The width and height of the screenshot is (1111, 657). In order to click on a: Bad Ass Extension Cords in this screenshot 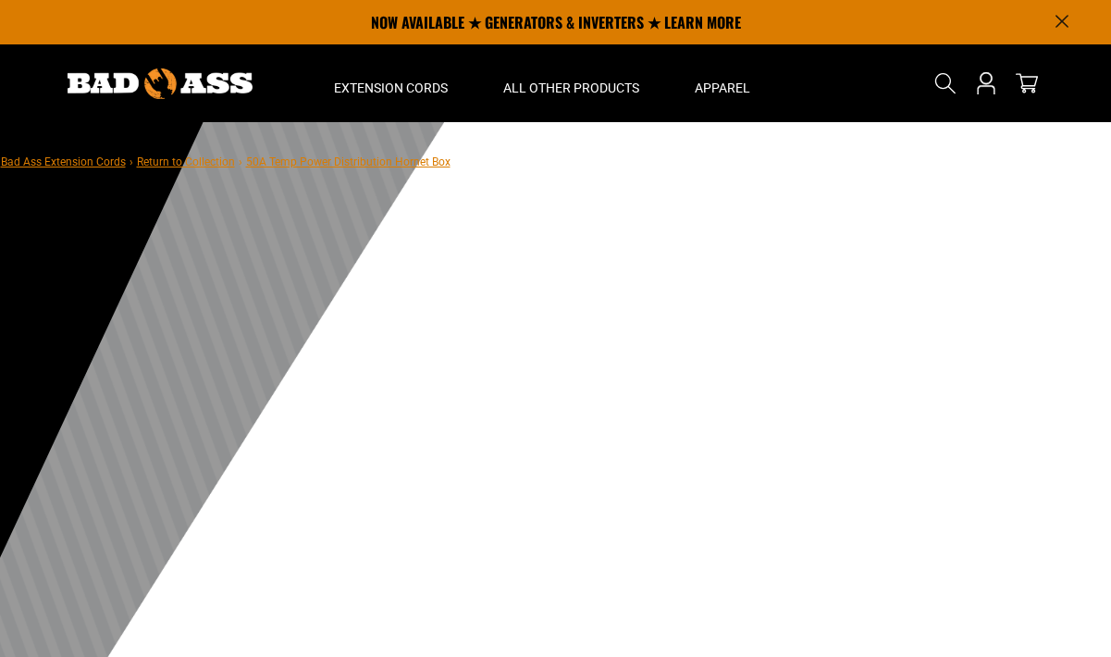, I will do `click(63, 162)`.